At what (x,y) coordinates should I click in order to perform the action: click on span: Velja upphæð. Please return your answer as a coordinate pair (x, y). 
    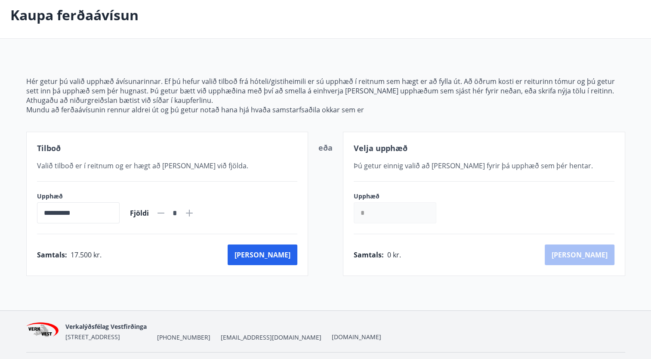
    Looking at the image, I should click on (380, 148).